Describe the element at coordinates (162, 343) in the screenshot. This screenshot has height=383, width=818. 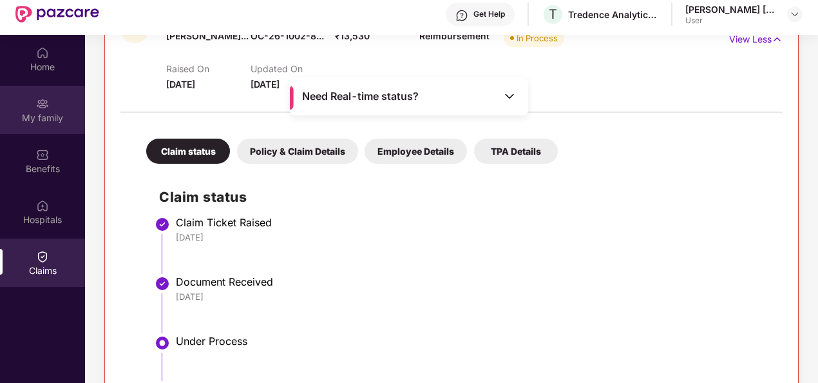
I see `img: svg+xml;base64,PHN2ZyBpZD0iU3RlcC1BY3RpdmUtMzJ4MzIiIHhtbG5zPSJodHRwOi8vd3d3LnczLm9yZy8yMDAwL3N2Zy...` at that location.